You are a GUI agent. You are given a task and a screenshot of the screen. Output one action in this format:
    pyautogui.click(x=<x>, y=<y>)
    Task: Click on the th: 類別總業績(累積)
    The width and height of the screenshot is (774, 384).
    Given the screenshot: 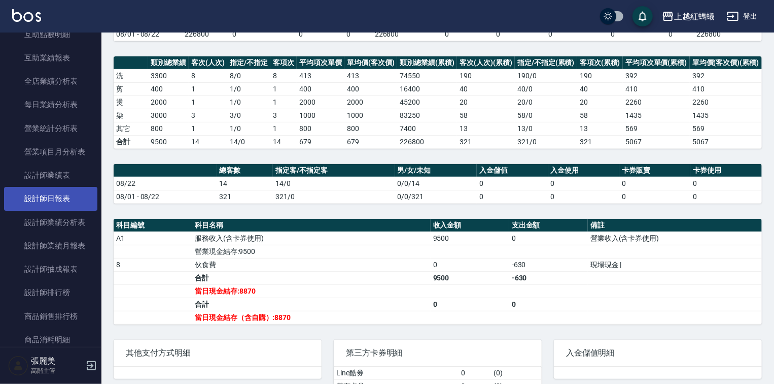 What is the action you would take?
    pyautogui.click(x=427, y=63)
    